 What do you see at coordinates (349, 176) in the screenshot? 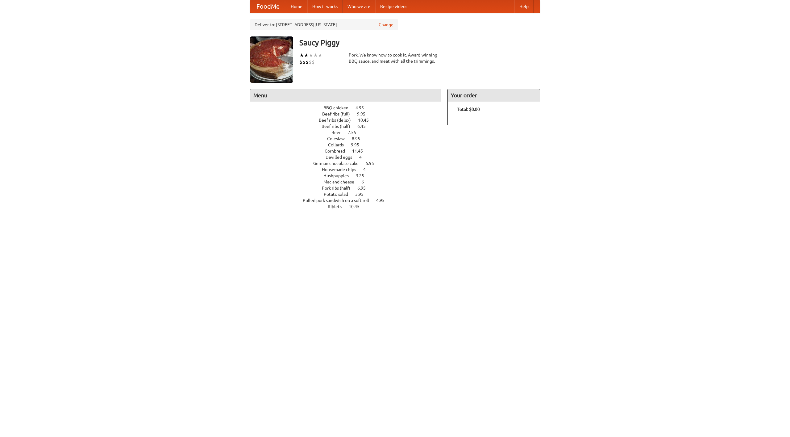
I see `a: Hushpuppies 3.25` at bounding box center [349, 176].